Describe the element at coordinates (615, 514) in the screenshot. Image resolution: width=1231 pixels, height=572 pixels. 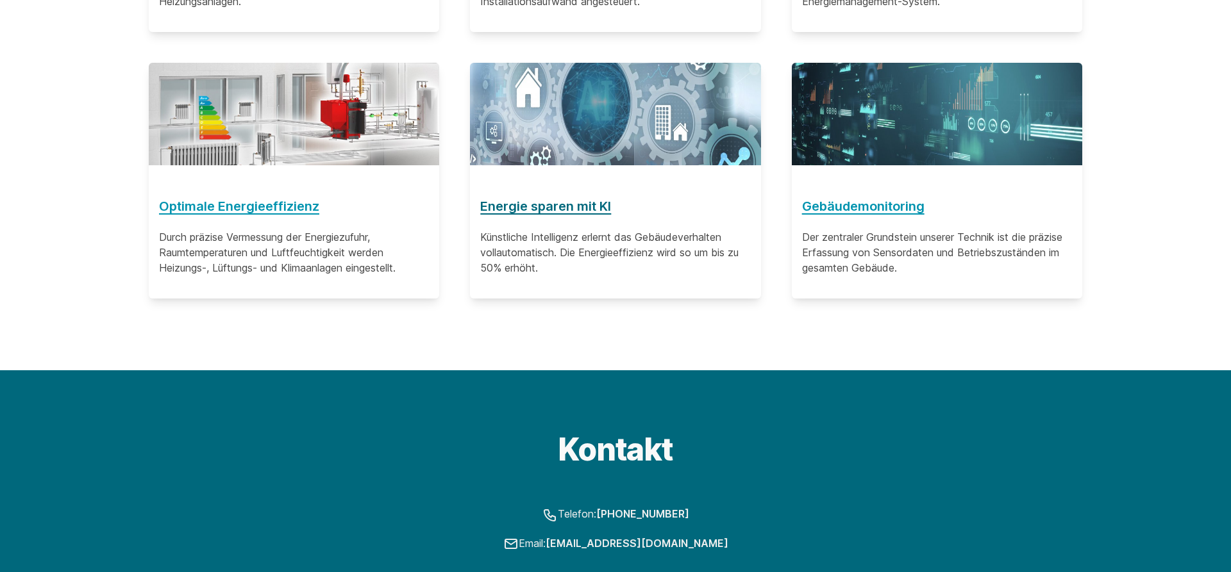
I see `nobr: Telefon:` at that location.